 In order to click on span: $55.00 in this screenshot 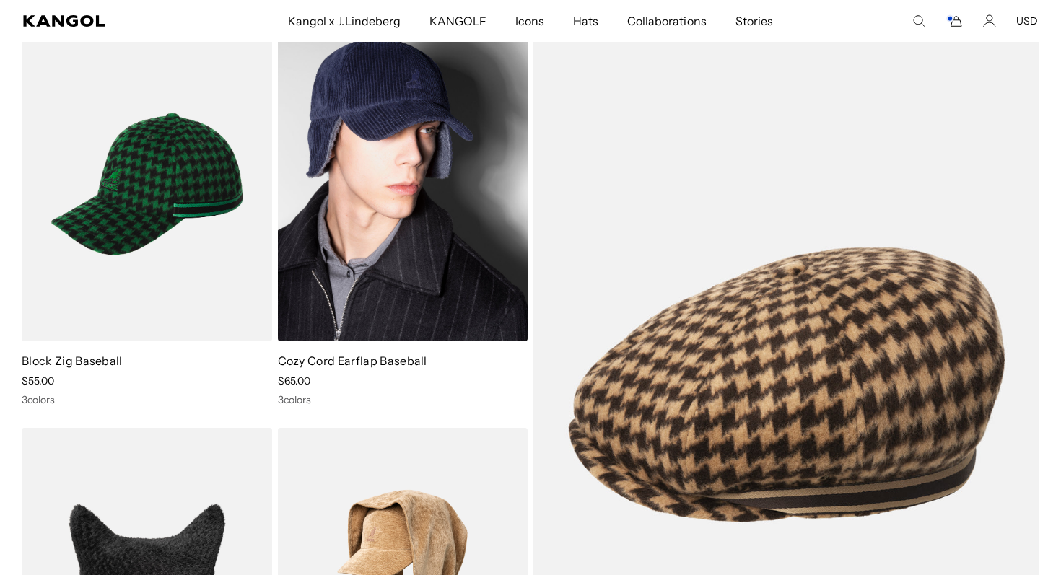, I will do `click(38, 381)`.